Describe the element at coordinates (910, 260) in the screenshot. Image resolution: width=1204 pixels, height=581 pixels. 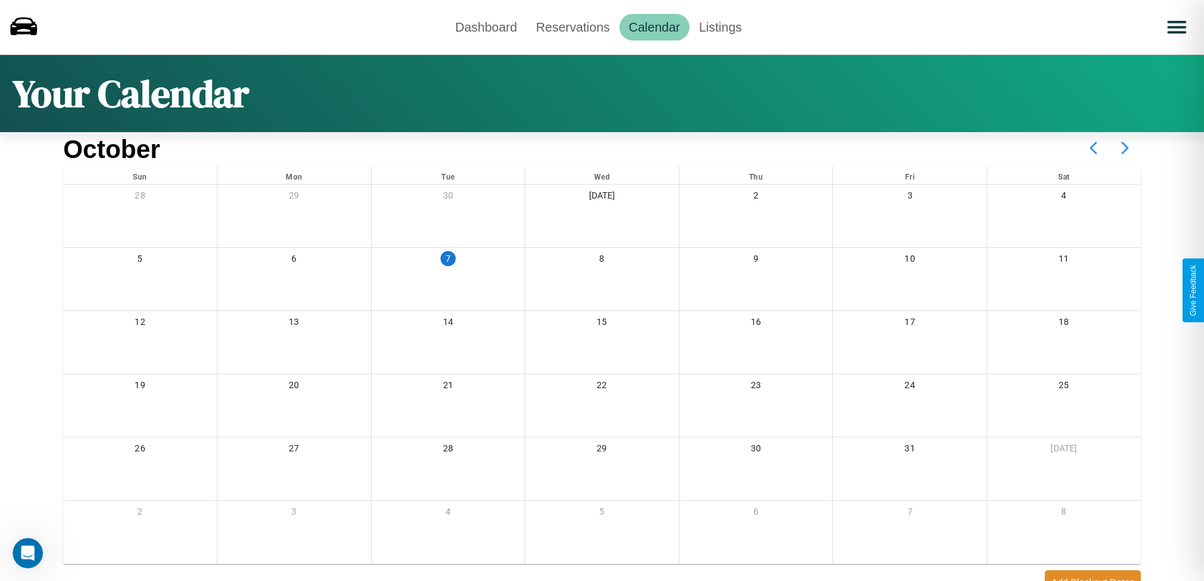
I see `div: 10` at that location.